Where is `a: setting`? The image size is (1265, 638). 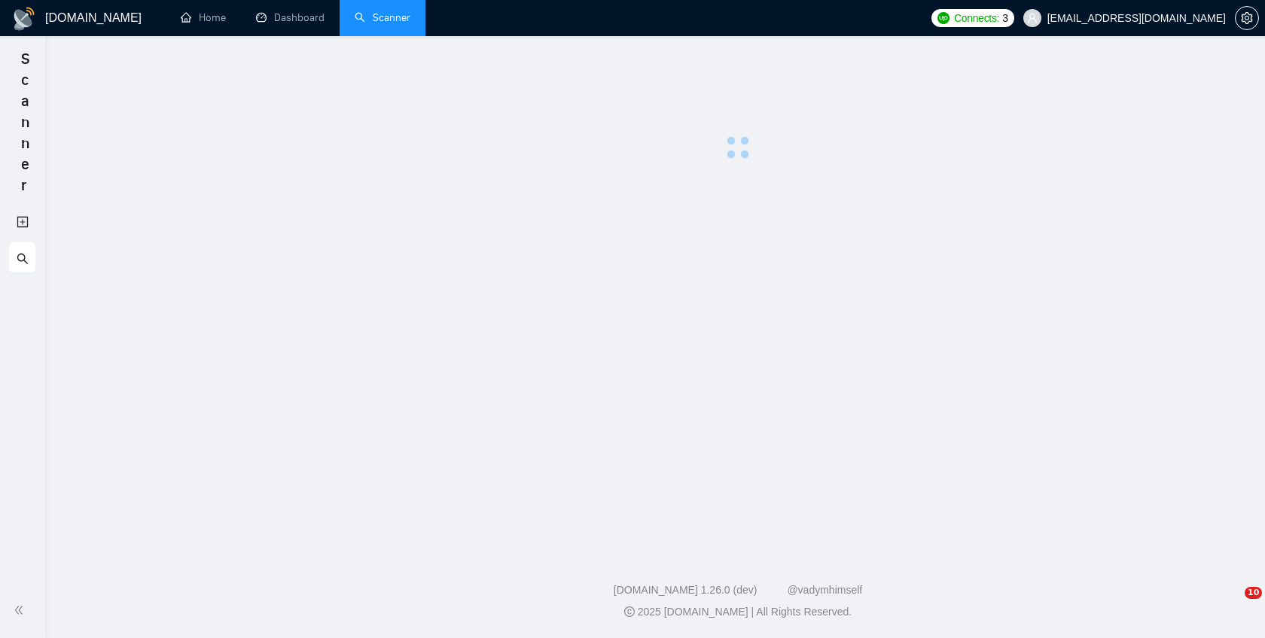 a: setting is located at coordinates (1247, 18).